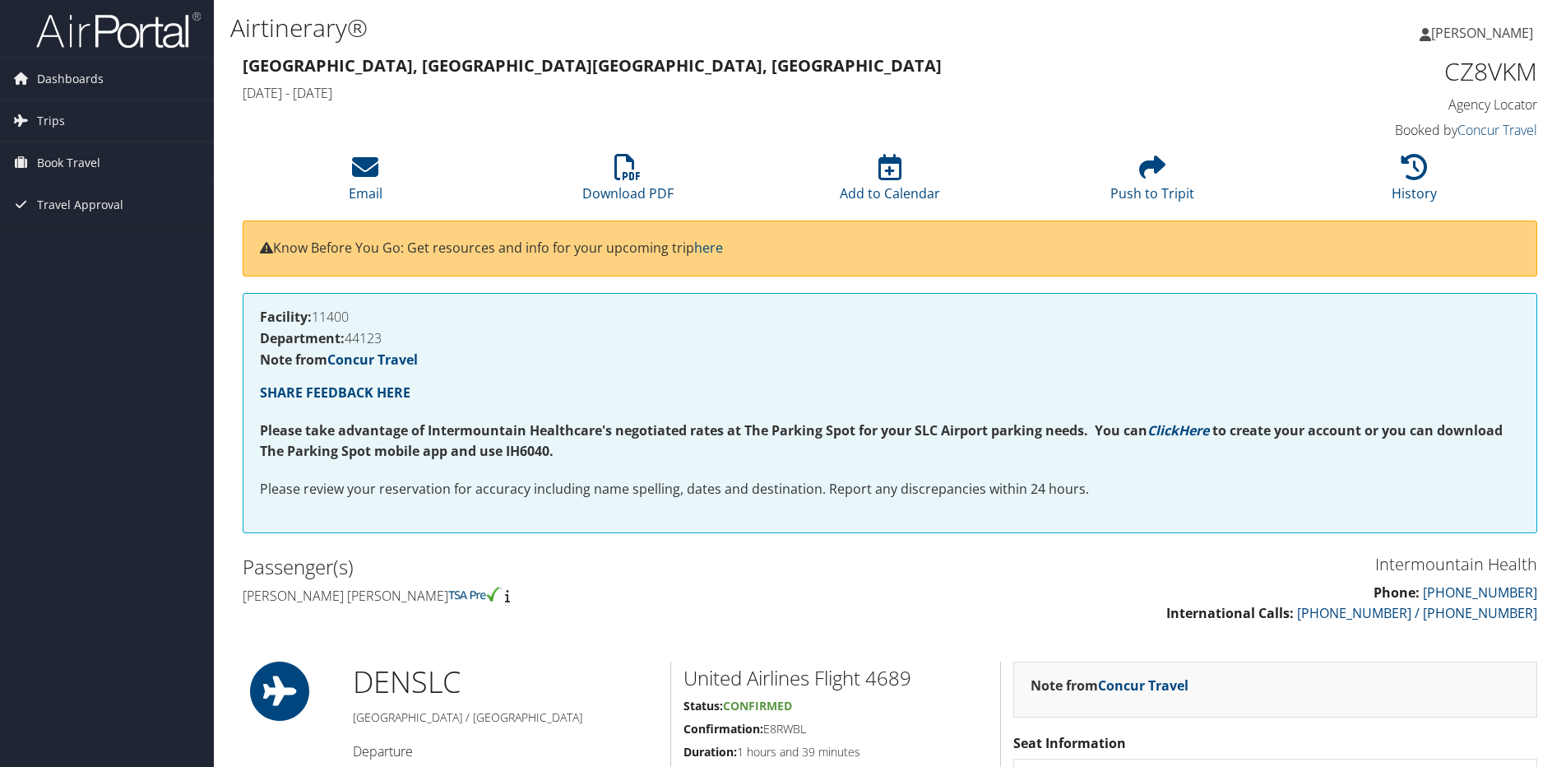 The height and width of the screenshot is (767, 1566). I want to click on h4: Booked by, so click(1384, 130).